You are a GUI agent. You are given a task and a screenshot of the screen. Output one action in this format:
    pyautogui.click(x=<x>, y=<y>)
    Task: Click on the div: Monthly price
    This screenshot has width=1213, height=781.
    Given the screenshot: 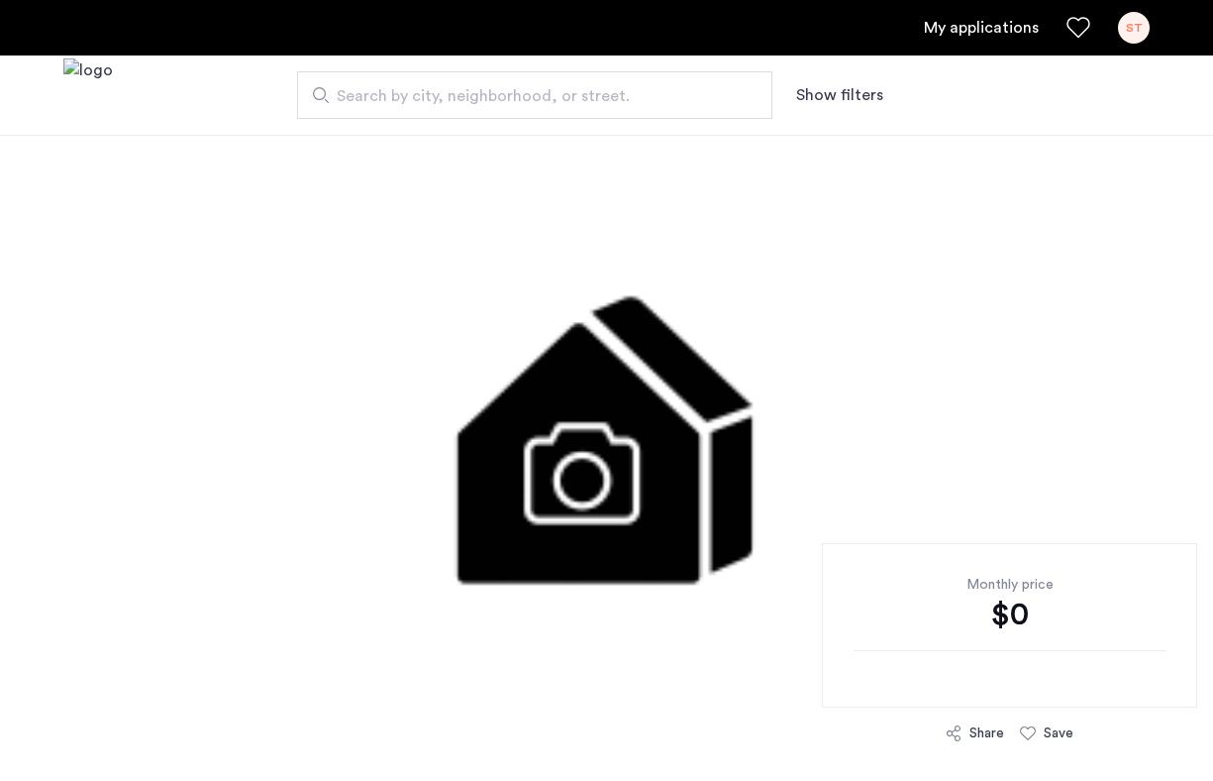 What is the action you would take?
    pyautogui.click(x=1009, y=584)
    